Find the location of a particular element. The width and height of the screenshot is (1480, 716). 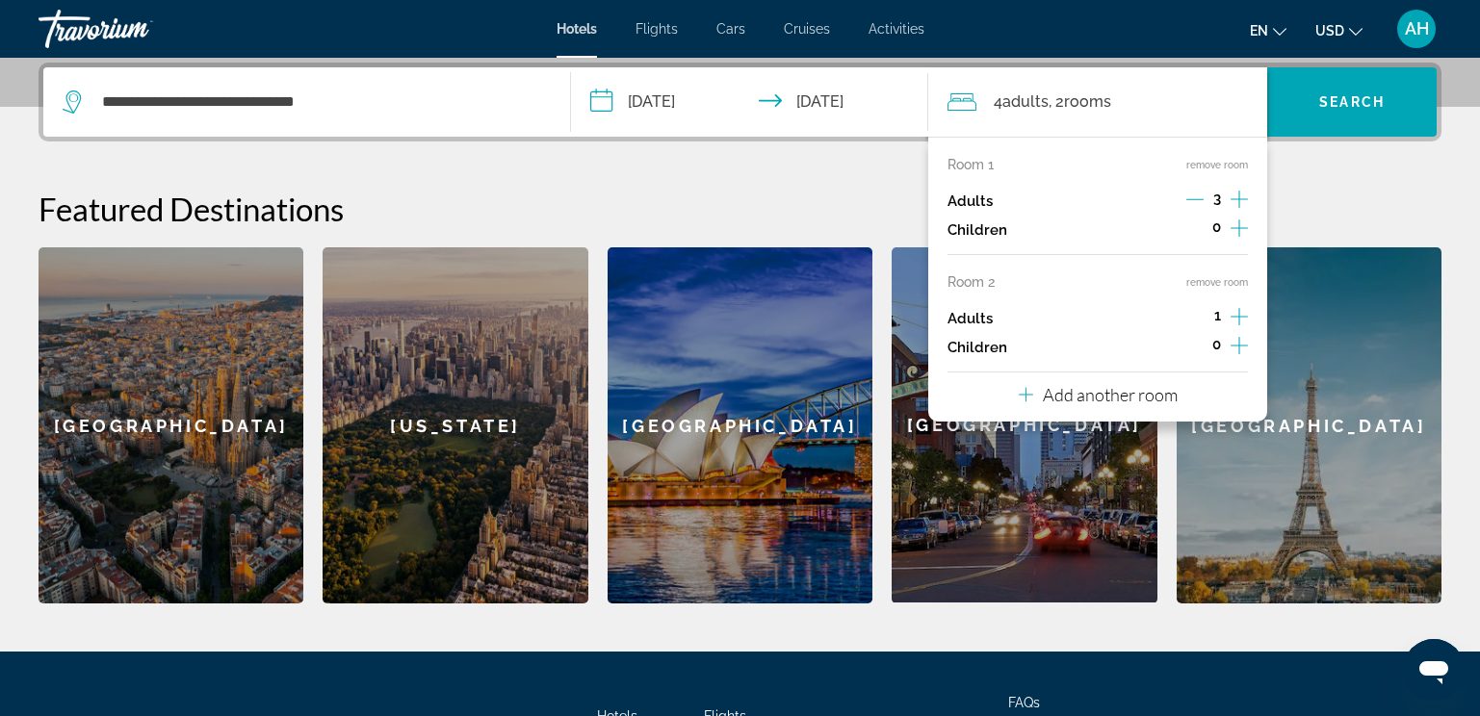

p: Room 1 is located at coordinates (971, 165).